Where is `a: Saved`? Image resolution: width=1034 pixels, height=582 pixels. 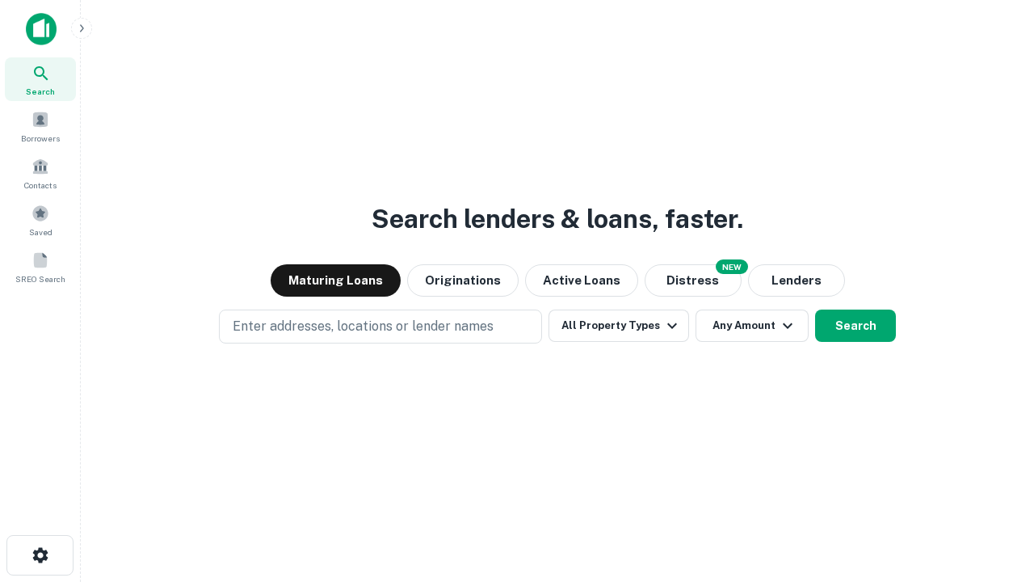 a: Saved is located at coordinates (40, 220).